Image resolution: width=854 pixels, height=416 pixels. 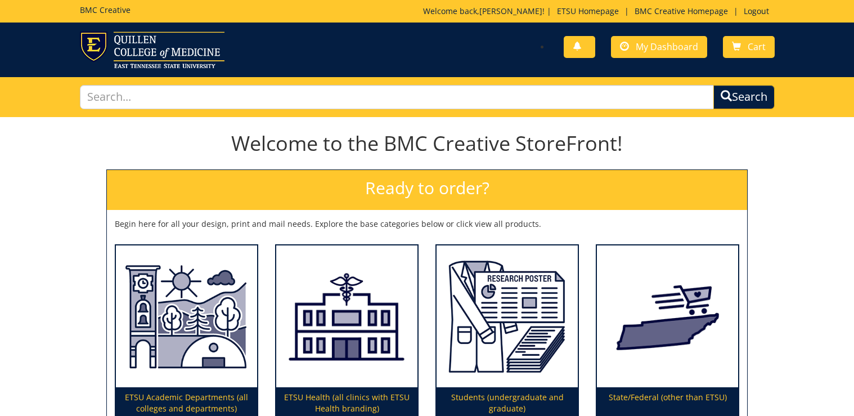 What do you see at coordinates (598, 11) in the screenshot?
I see `p: Welcome back, ! | | |` at bounding box center [598, 11].